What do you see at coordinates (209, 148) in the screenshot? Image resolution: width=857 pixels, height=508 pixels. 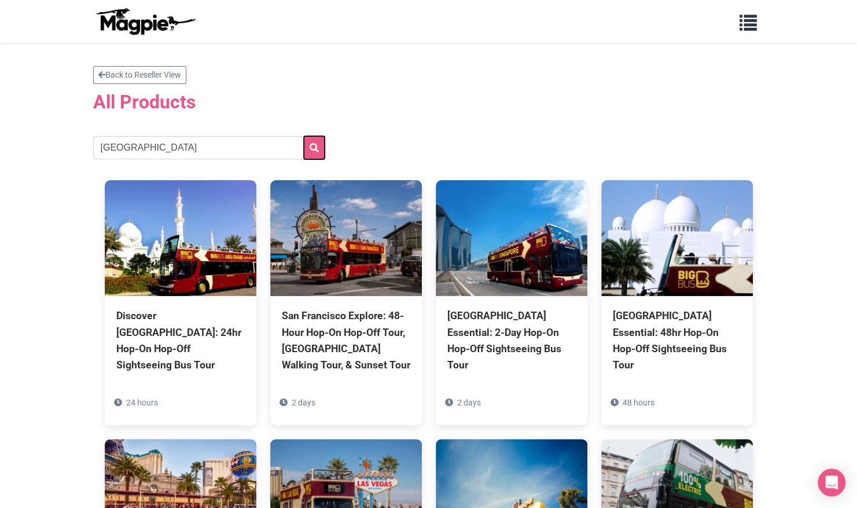 I see `input: Search products...` at bounding box center [209, 148].